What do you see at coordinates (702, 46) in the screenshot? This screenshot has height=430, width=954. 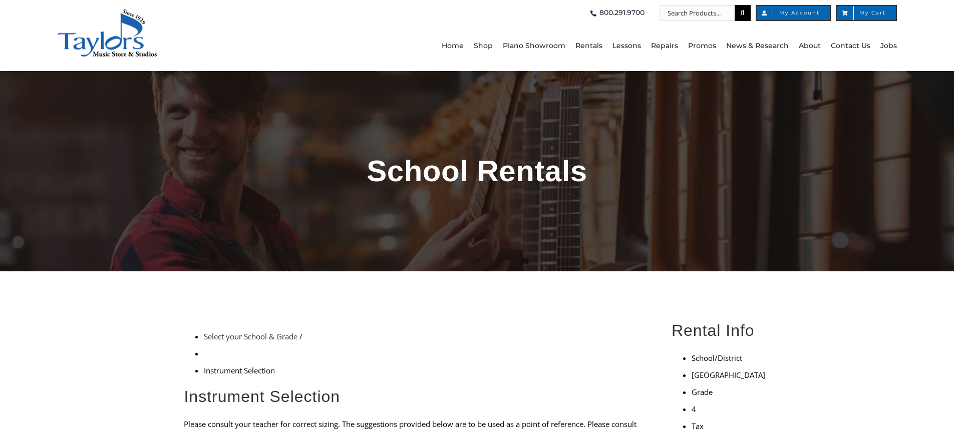 I see `a: Promos` at bounding box center [702, 46].